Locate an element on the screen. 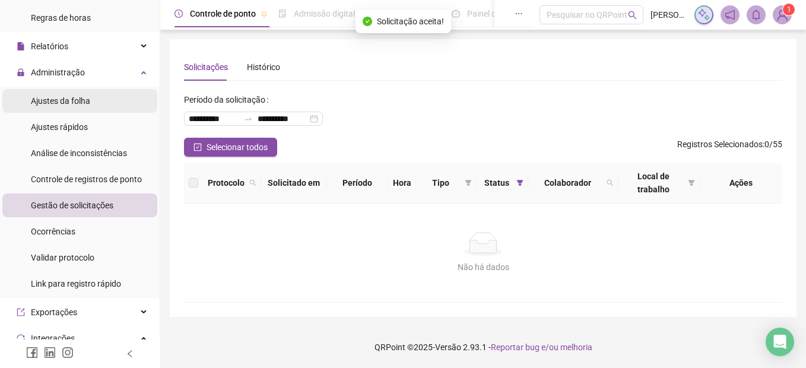 This screenshot has height=368, width=806. span: Tipo is located at coordinates (440, 183).